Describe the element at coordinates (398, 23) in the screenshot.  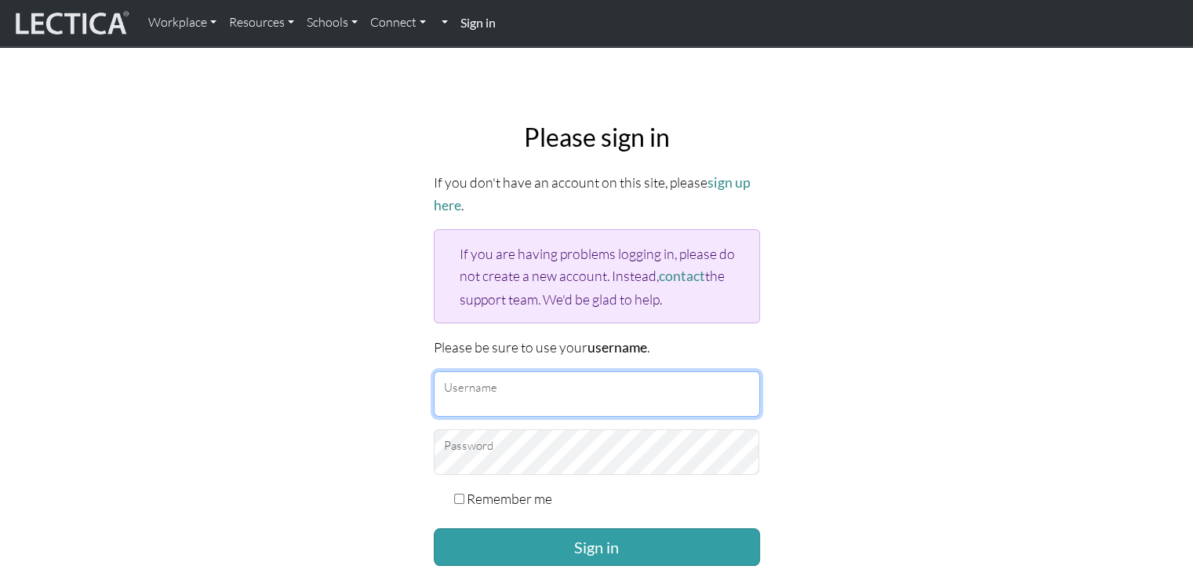
I see `a: Connect` at that location.